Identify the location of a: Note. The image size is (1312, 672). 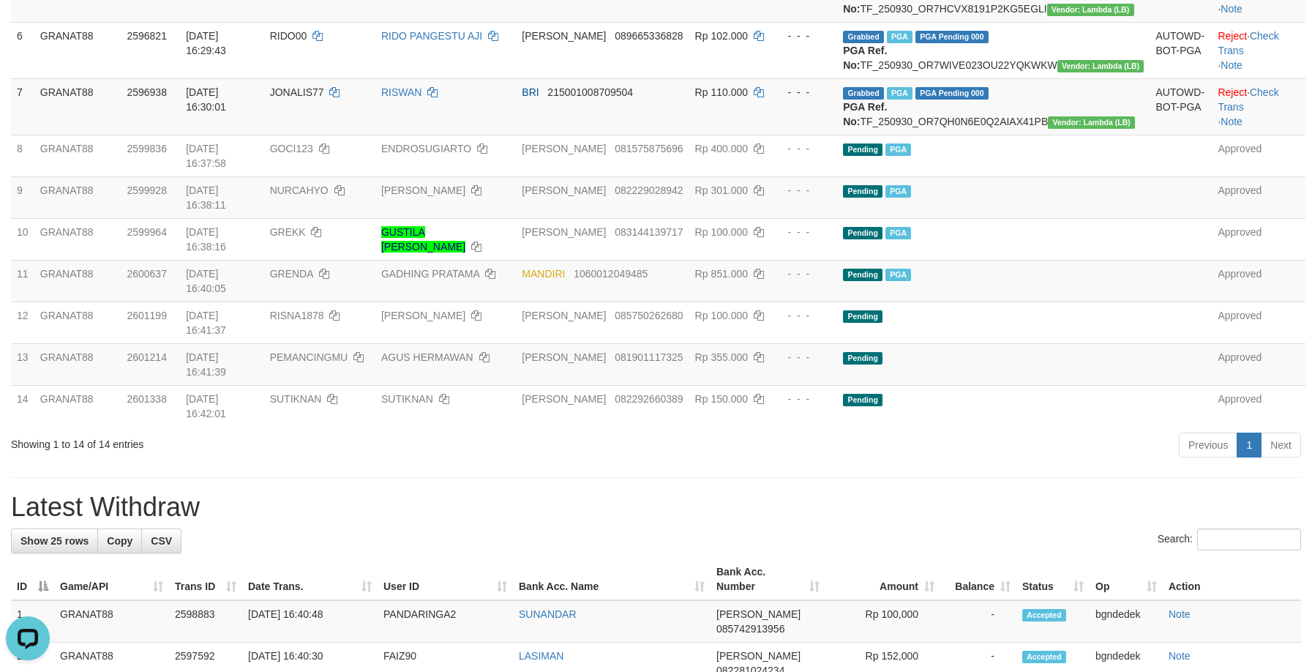
(1231, 9).